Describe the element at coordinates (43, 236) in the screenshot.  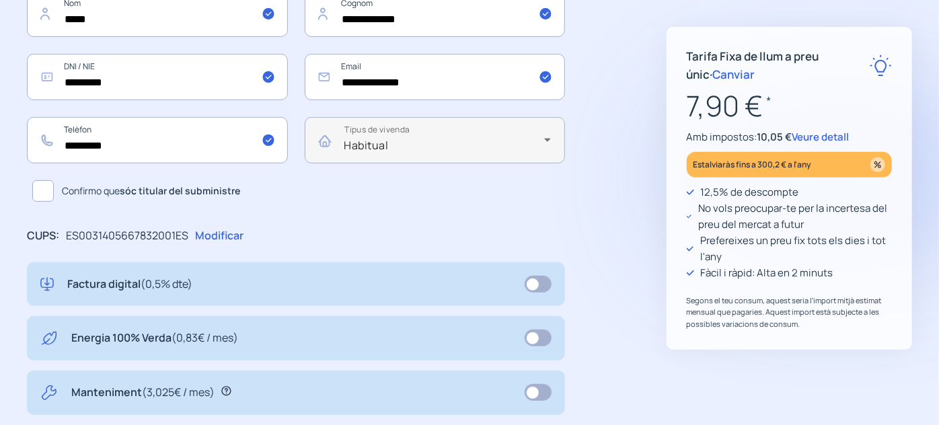
I see `p: CUPS:` at that location.